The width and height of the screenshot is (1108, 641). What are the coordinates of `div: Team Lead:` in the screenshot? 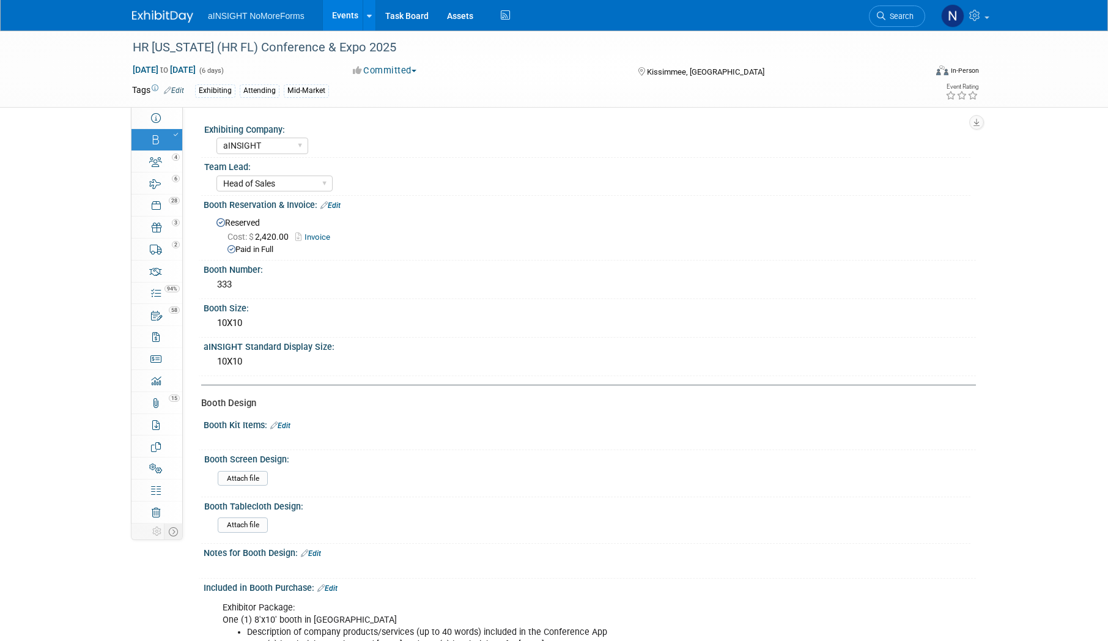 It's located at (587, 165).